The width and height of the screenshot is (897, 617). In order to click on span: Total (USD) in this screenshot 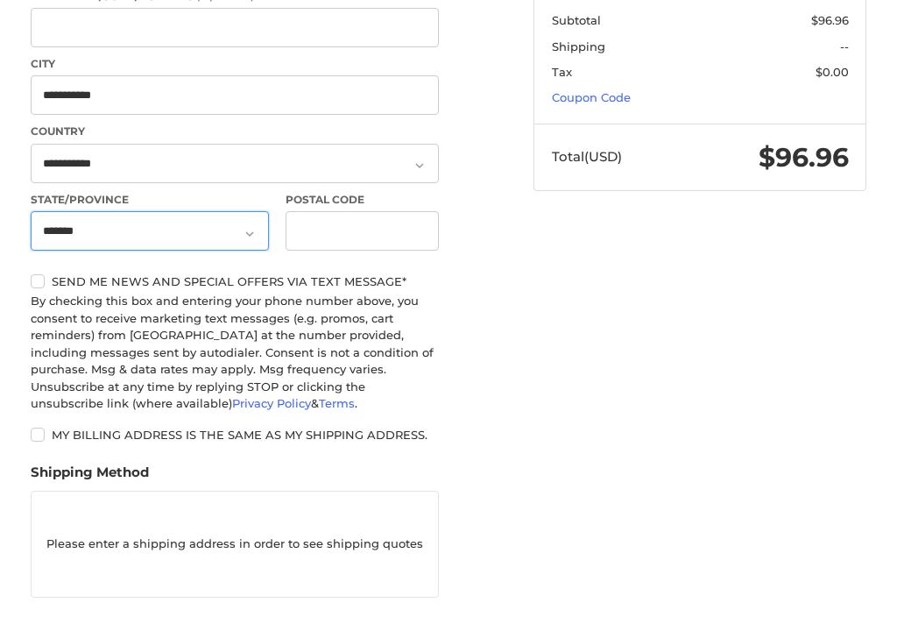, I will do `click(587, 156)`.